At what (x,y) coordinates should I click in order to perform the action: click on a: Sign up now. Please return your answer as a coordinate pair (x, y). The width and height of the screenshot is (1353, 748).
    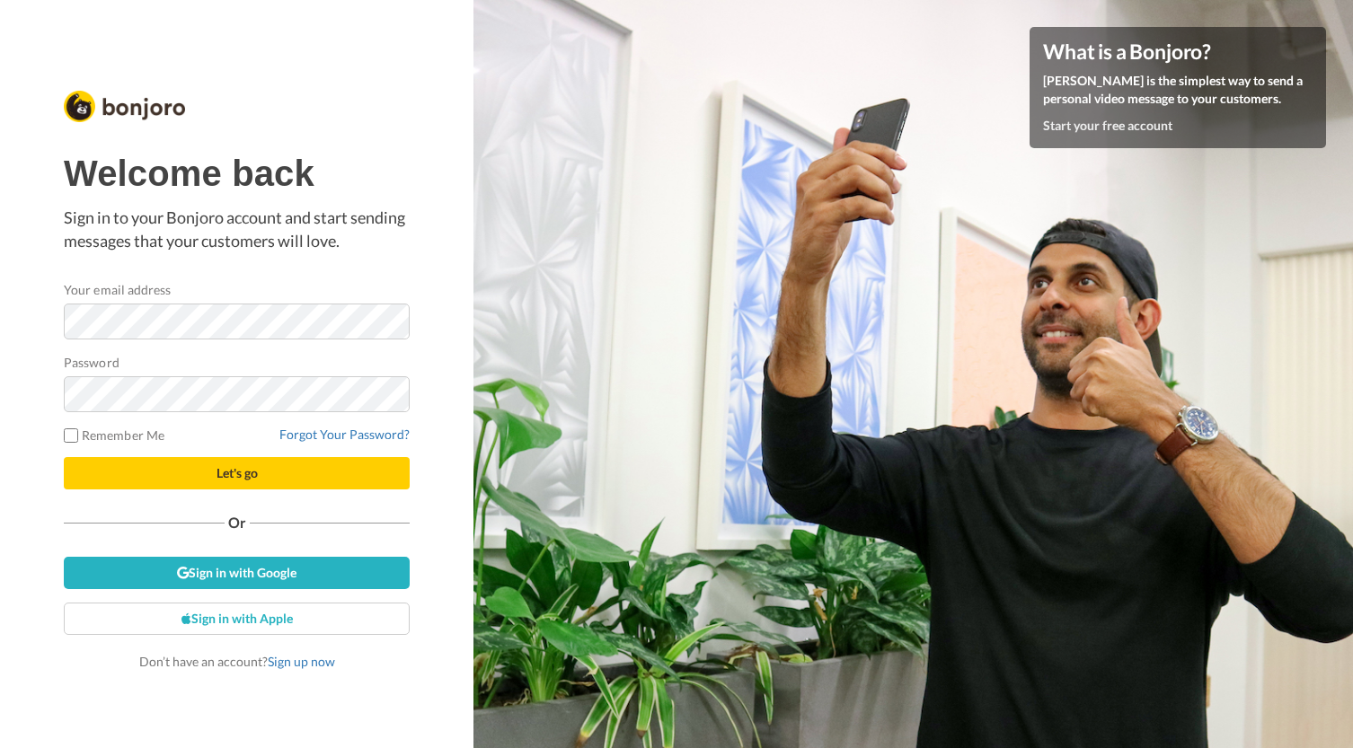
    Looking at the image, I should click on (301, 661).